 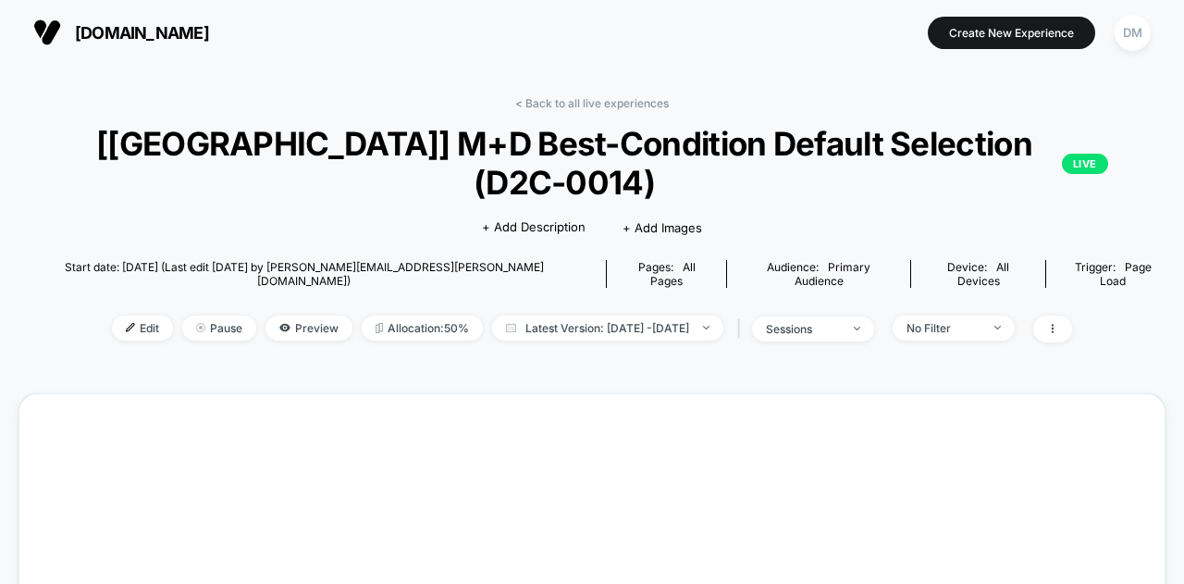 I want to click on span: Page Load, so click(x=1126, y=274).